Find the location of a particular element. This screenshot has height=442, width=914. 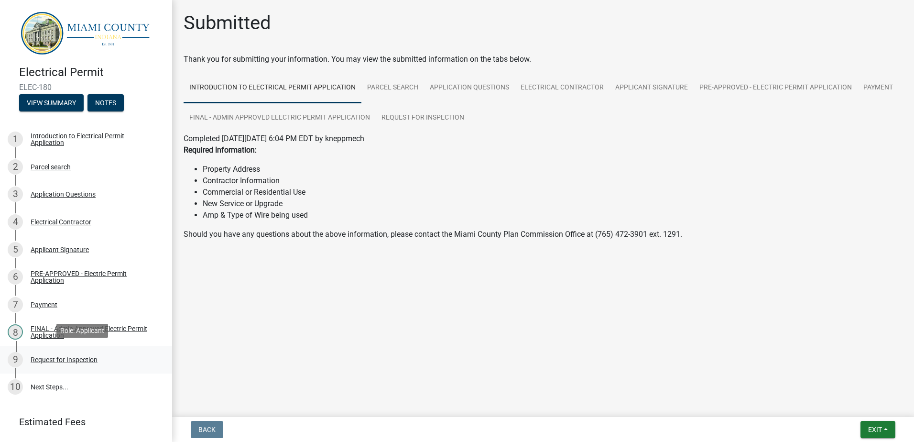

div: Parcel search is located at coordinates (51, 167).